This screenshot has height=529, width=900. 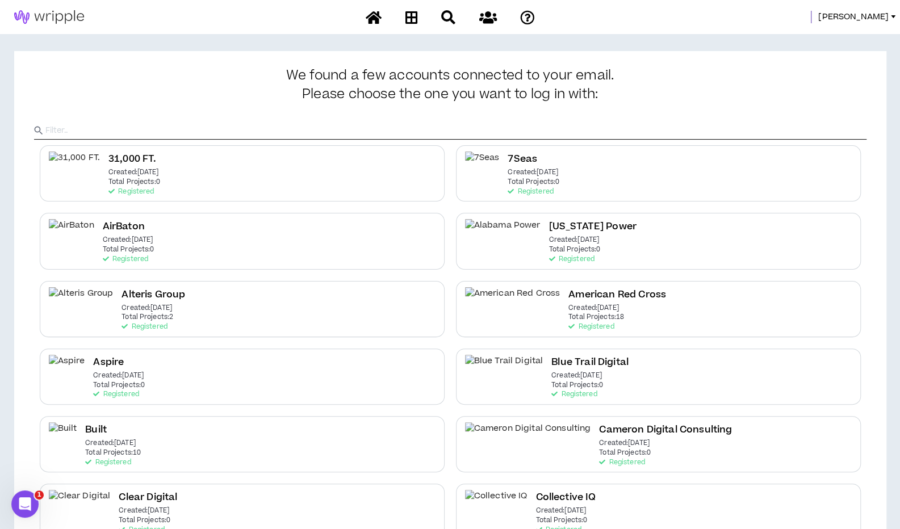 I want to click on h2: Blue Trail Digital, so click(x=590, y=362).